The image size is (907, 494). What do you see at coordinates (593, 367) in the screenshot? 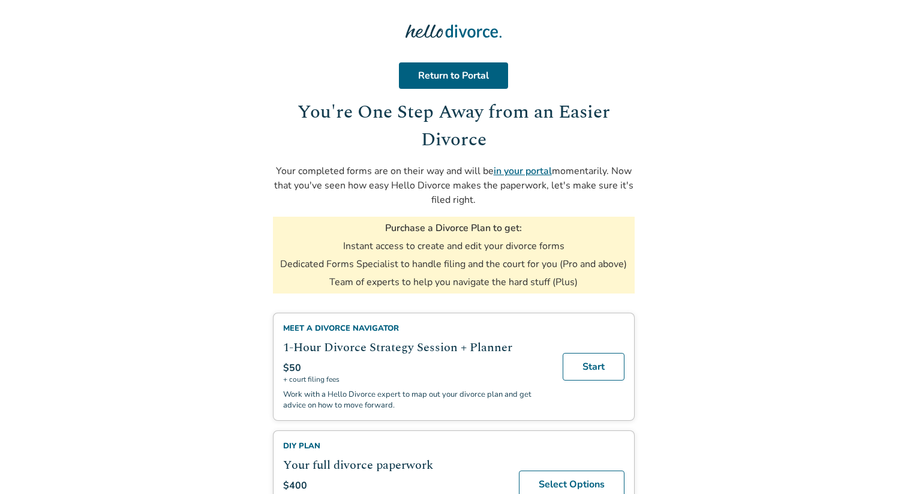
I see `a: Start` at bounding box center [593, 367].